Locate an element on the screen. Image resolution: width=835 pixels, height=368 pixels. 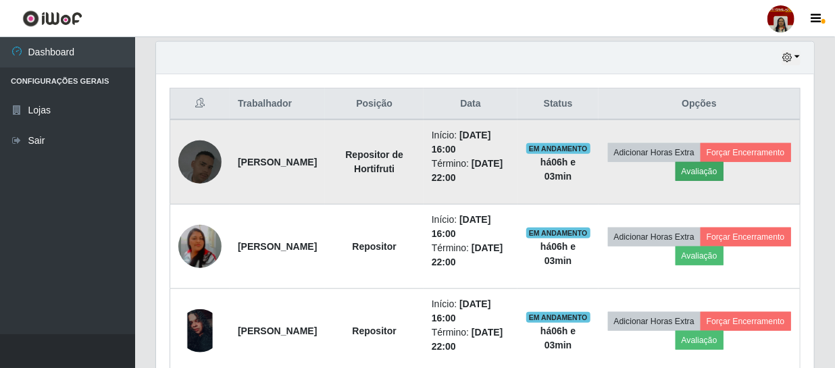
strong: Repositor de Hortifruti is located at coordinates (374, 161).